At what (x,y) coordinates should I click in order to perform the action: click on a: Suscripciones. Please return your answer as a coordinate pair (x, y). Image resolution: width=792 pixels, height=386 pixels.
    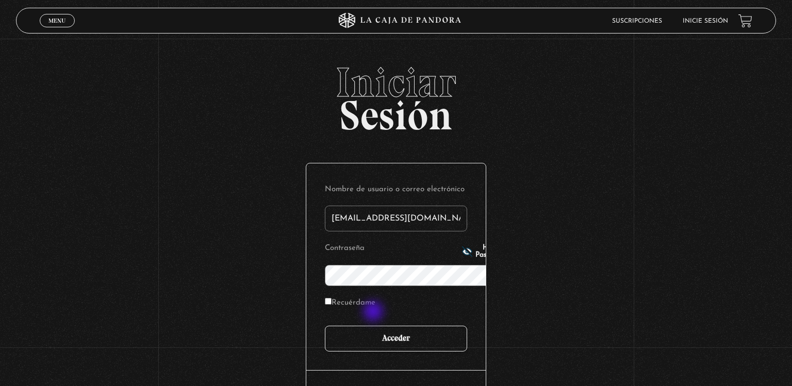
    Looking at the image, I should click on (637, 21).